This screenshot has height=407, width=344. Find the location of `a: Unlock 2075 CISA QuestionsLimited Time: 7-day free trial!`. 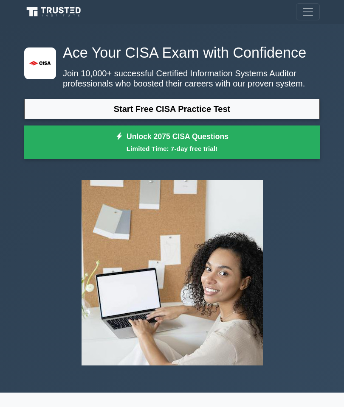

a: Unlock 2075 CISA QuestionsLimited Time: 7-day free trial! is located at coordinates (172, 143).